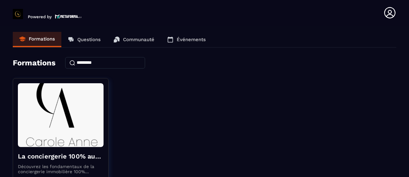  I want to click on a: Formations, so click(37, 40).